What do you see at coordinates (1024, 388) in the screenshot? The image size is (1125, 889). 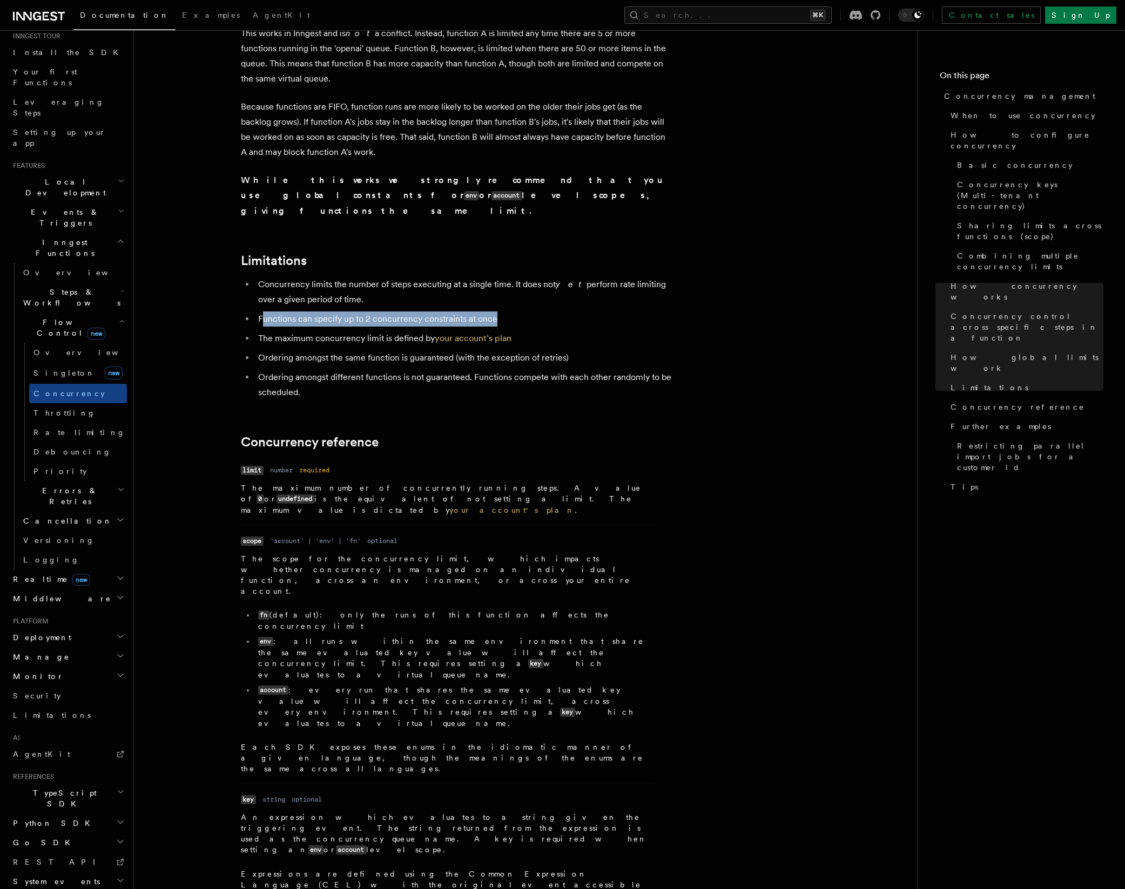 I see `a: Limitations` at bounding box center [1024, 388].